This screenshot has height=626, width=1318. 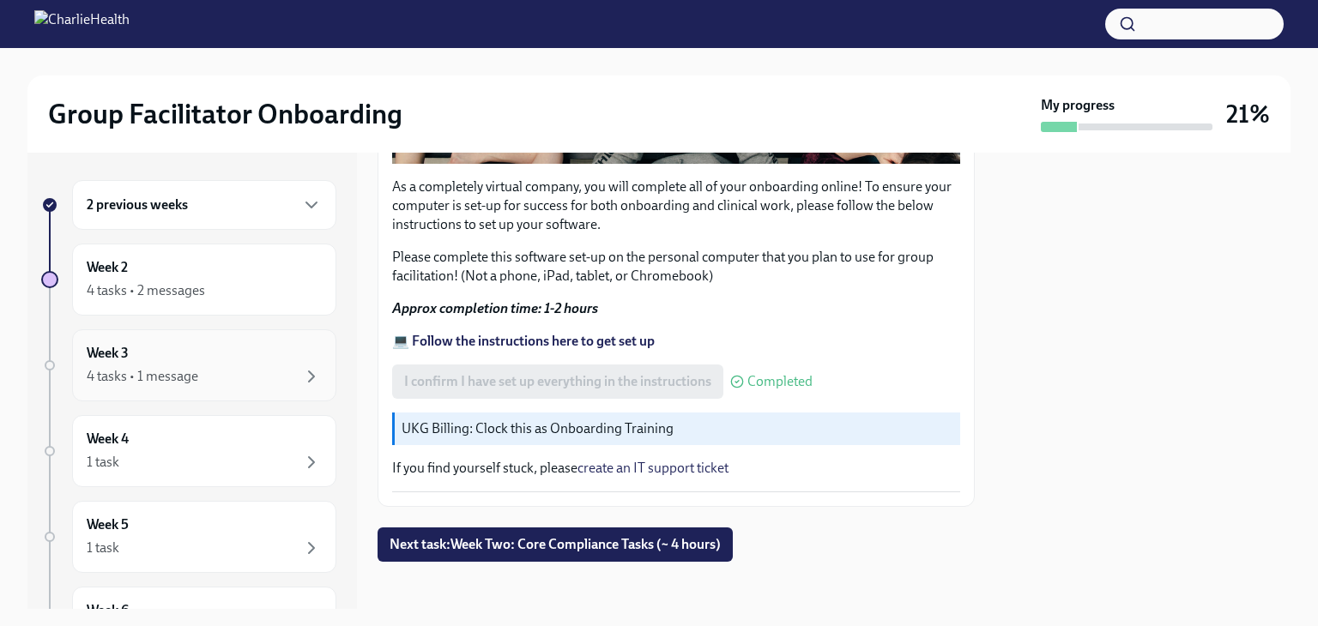 What do you see at coordinates (142, 377) in the screenshot?
I see `div: 4 tasks • 1 message` at bounding box center [142, 377].